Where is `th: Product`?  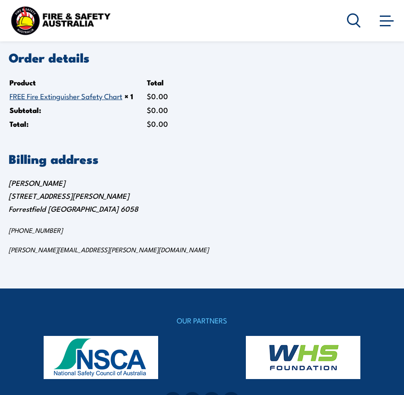 th: Product is located at coordinates (78, 82).